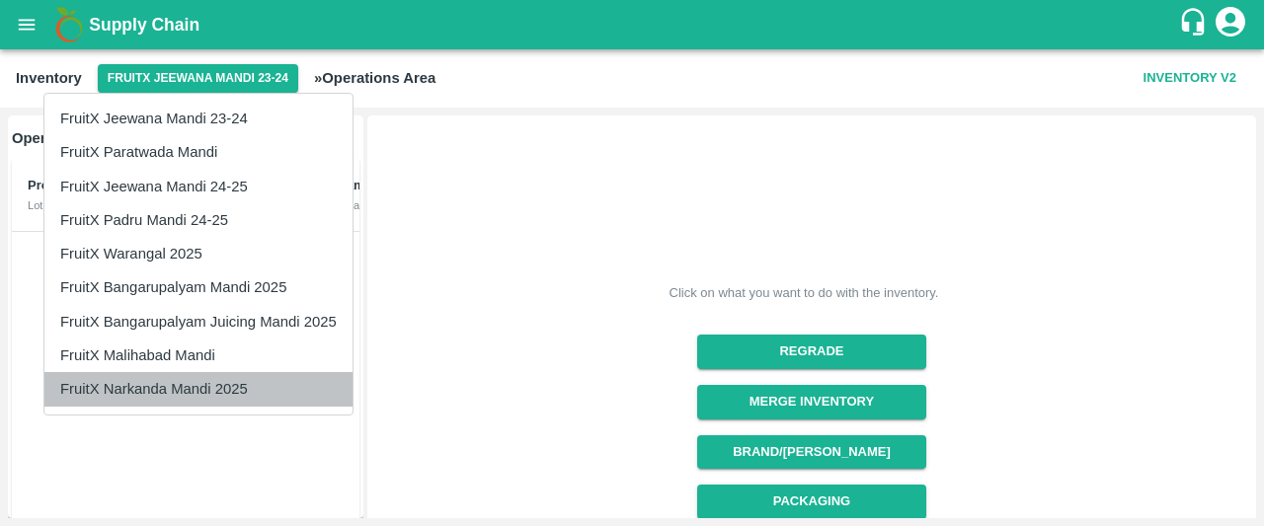 This screenshot has height=526, width=1264. What do you see at coordinates (198, 220) in the screenshot?
I see `li: FruitX Padru Mandi 24-25` at bounding box center [198, 220].